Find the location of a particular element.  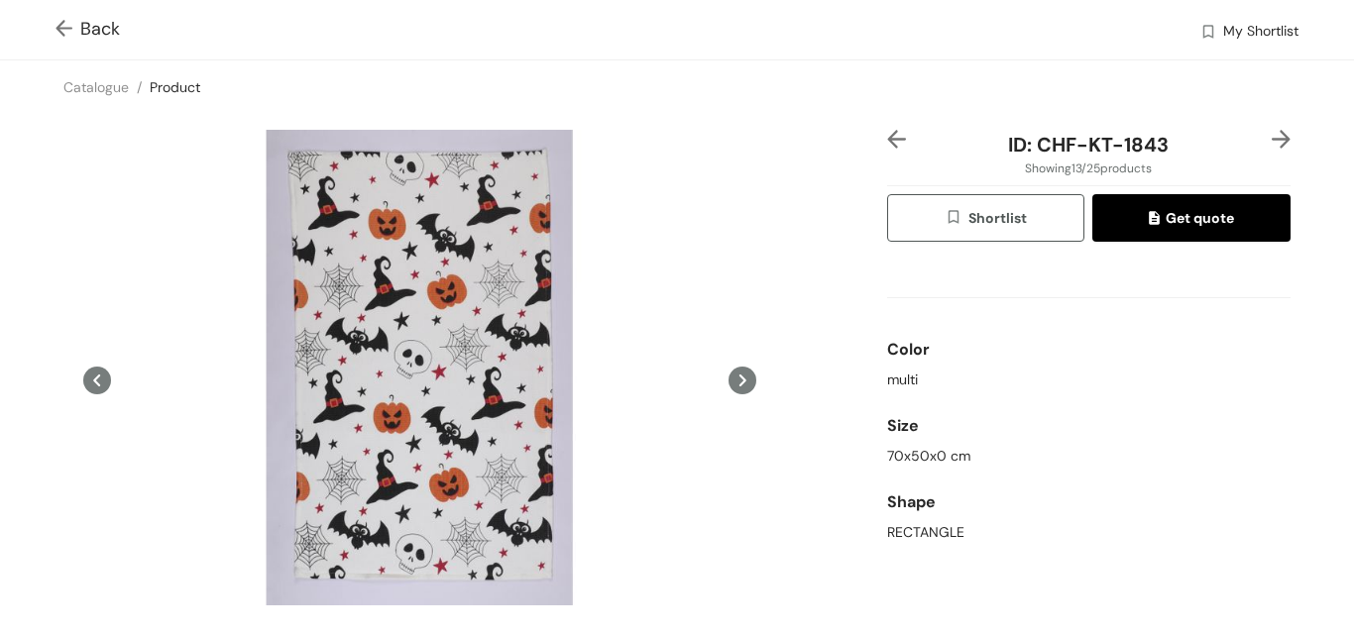

div: Size is located at coordinates (1088, 426).